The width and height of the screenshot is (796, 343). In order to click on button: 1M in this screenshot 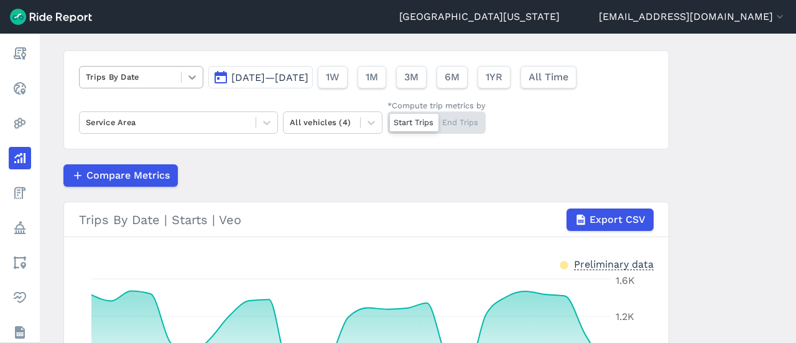, I will do `click(372, 77)`.